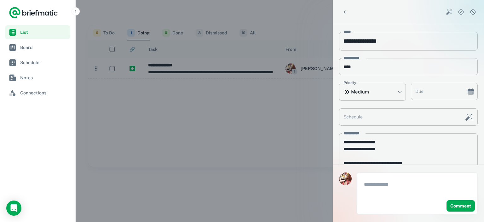 The height and width of the screenshot is (222, 484). I want to click on div: Open Intercom Messenger, so click(14, 208).